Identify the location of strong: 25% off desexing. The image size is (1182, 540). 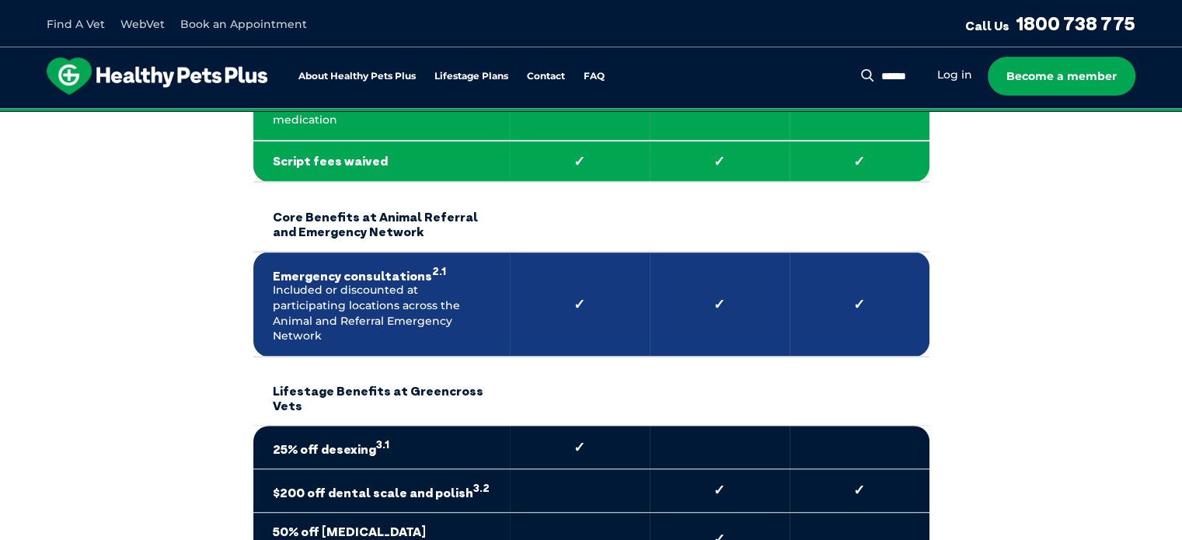
(382, 447).